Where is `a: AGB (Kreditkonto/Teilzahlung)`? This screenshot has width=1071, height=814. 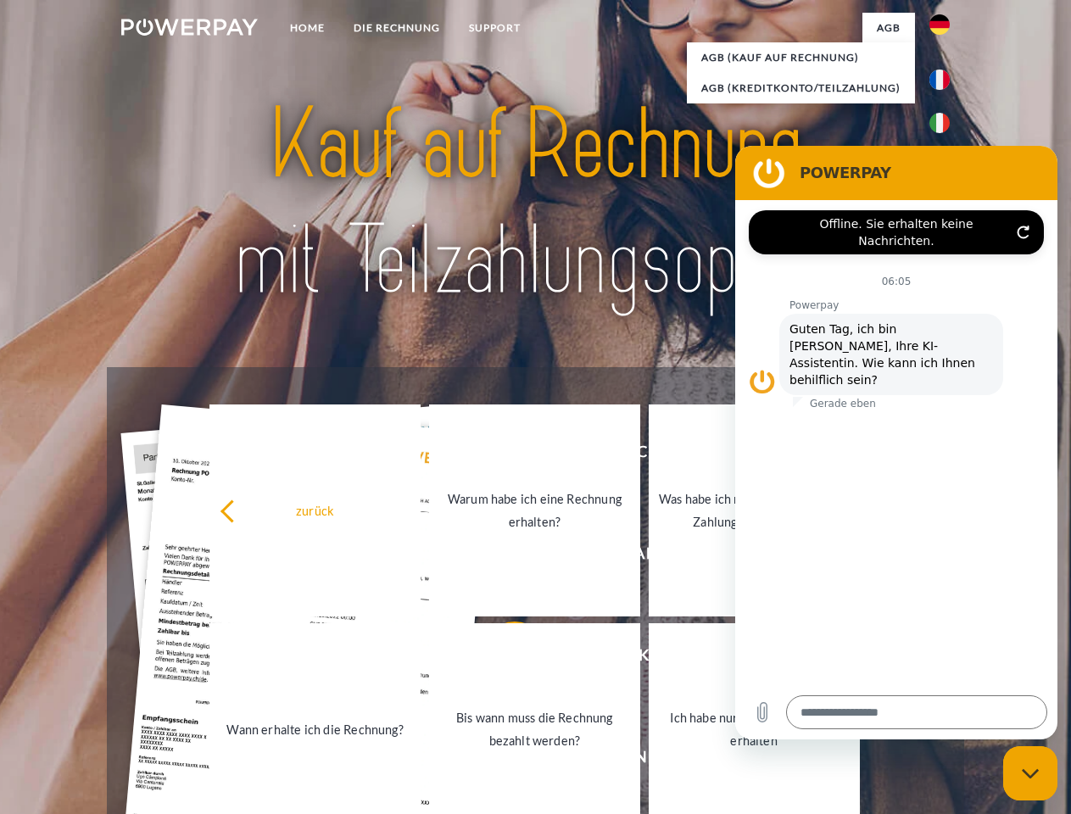
a: AGB (Kreditkonto/Teilzahlung) is located at coordinates (800, 88).